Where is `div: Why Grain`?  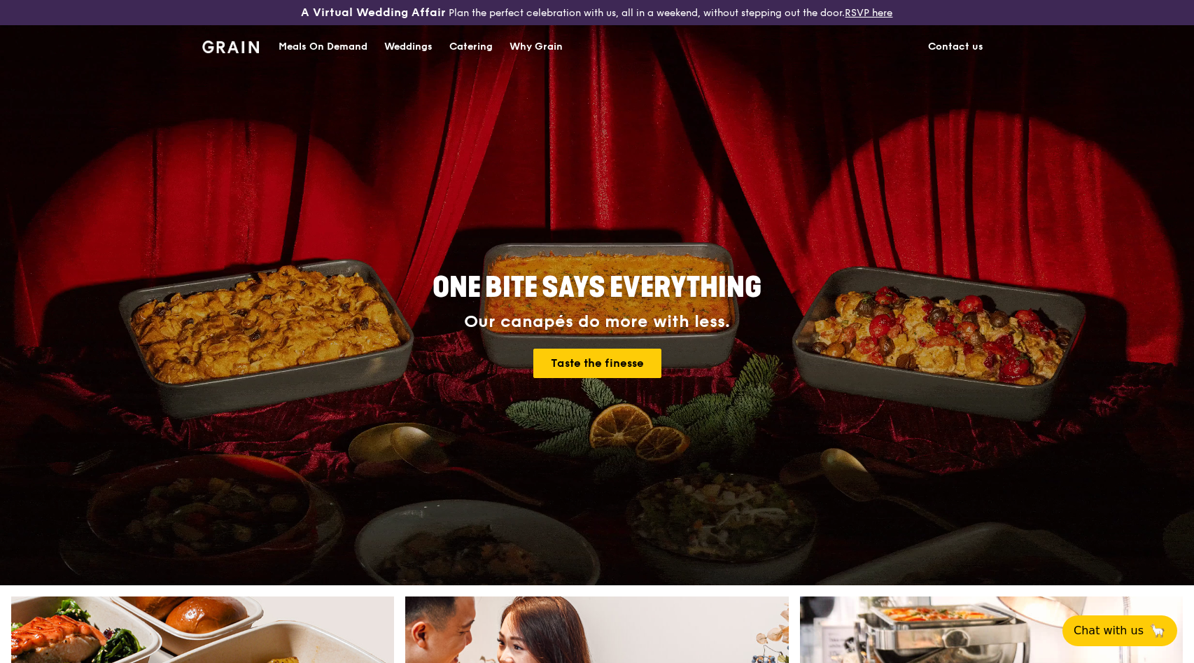
div: Why Grain is located at coordinates (536, 47).